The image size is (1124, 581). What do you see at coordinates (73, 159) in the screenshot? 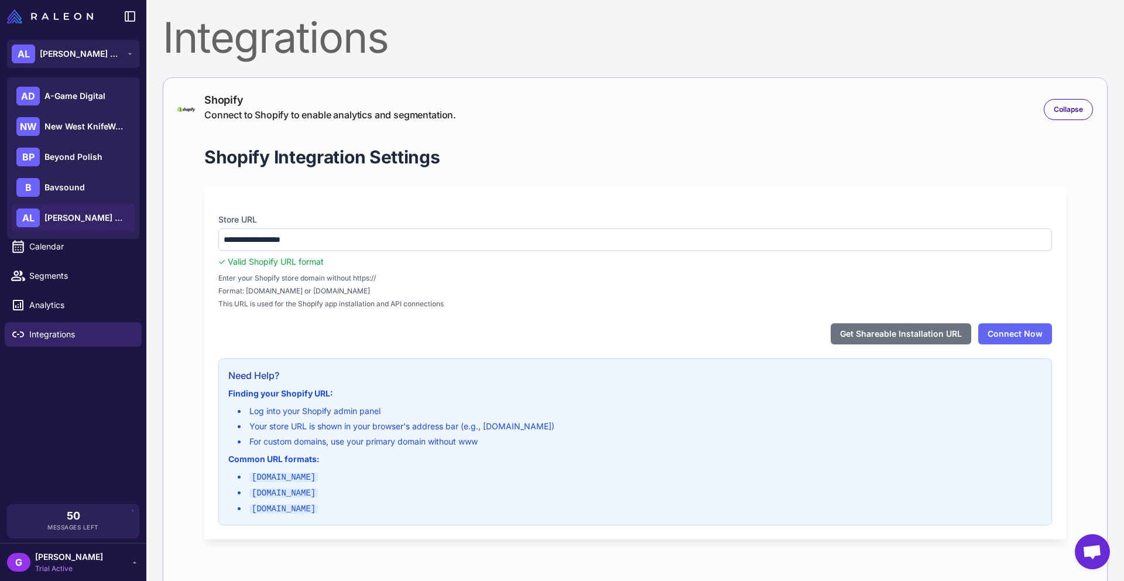
I see `a: Knowledge` at bounding box center [73, 159].